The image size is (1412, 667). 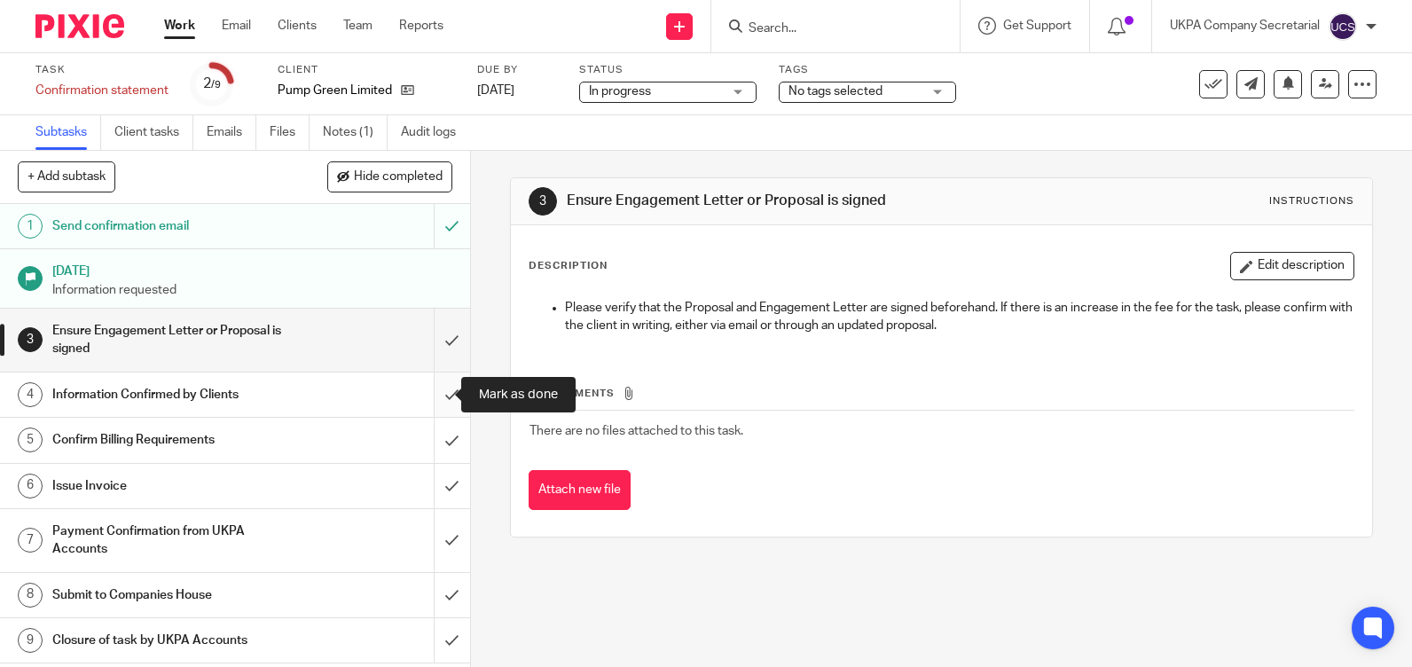 I want to click on input: Search, so click(x=827, y=29).